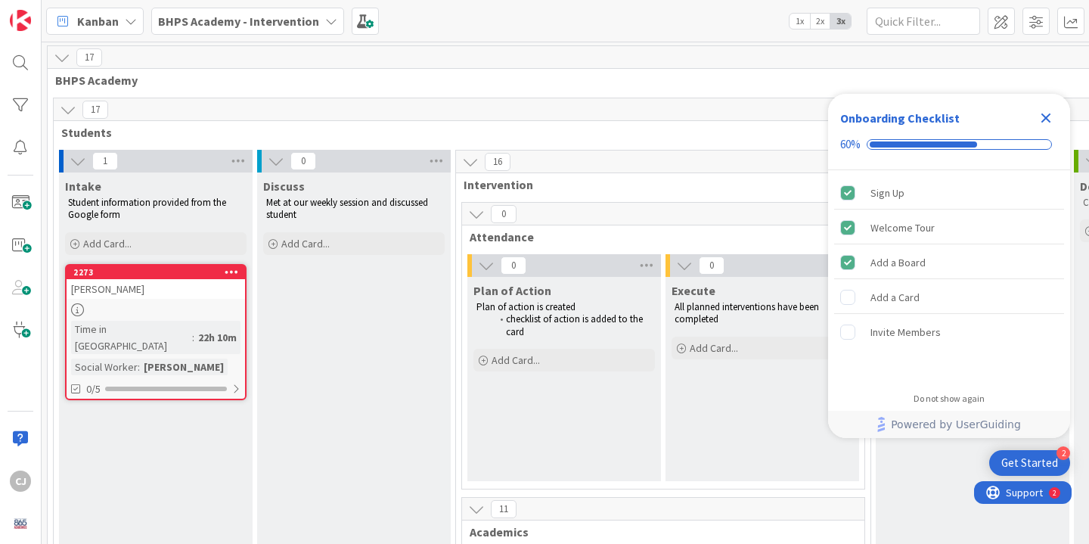  Describe the element at coordinates (50, 11) in the screenshot. I see `span: Support` at that location.